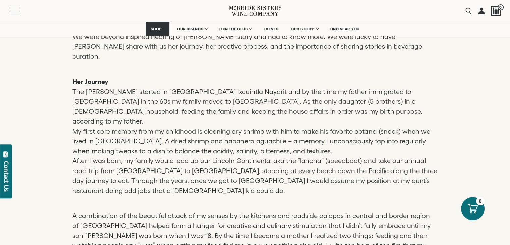 The image size is (510, 245). I want to click on span: 0, so click(501, 7).